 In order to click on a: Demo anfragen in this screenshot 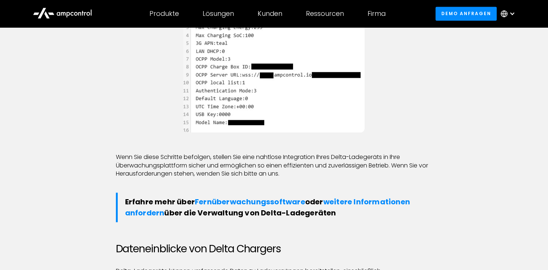, I will do `click(466, 13)`.